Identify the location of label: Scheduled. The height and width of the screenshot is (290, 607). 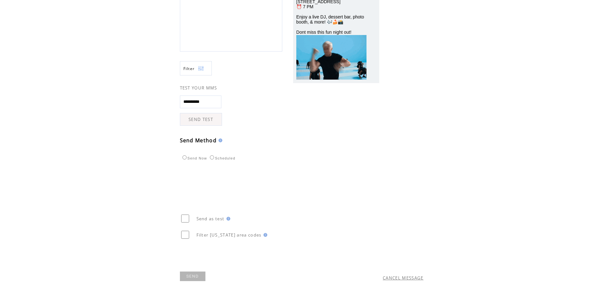
(222, 158).